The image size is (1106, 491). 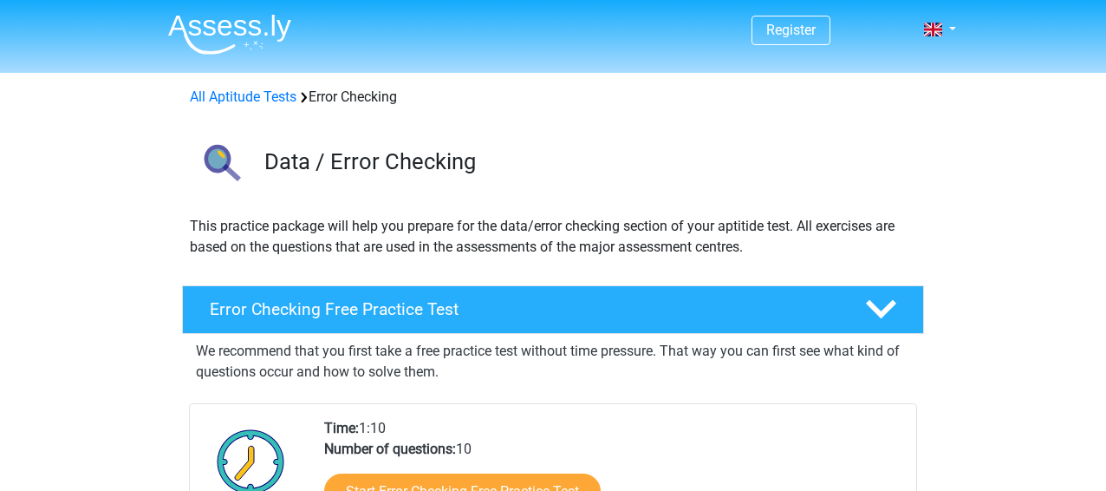 What do you see at coordinates (390, 448) in the screenshot?
I see `b: Number of questions:` at bounding box center [390, 448].